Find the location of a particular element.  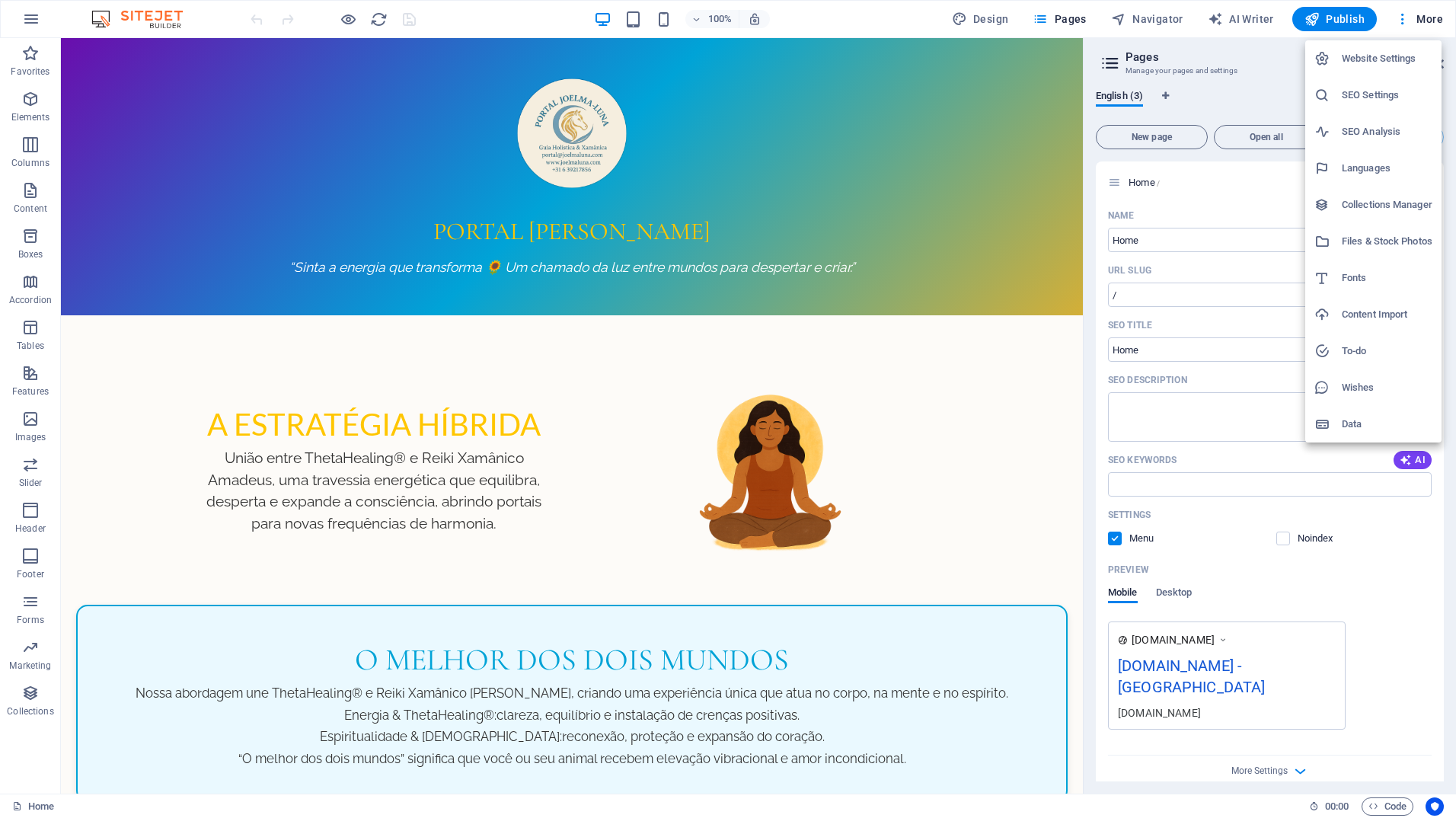

h6: Files & Stock Photos is located at coordinates (1387, 241).